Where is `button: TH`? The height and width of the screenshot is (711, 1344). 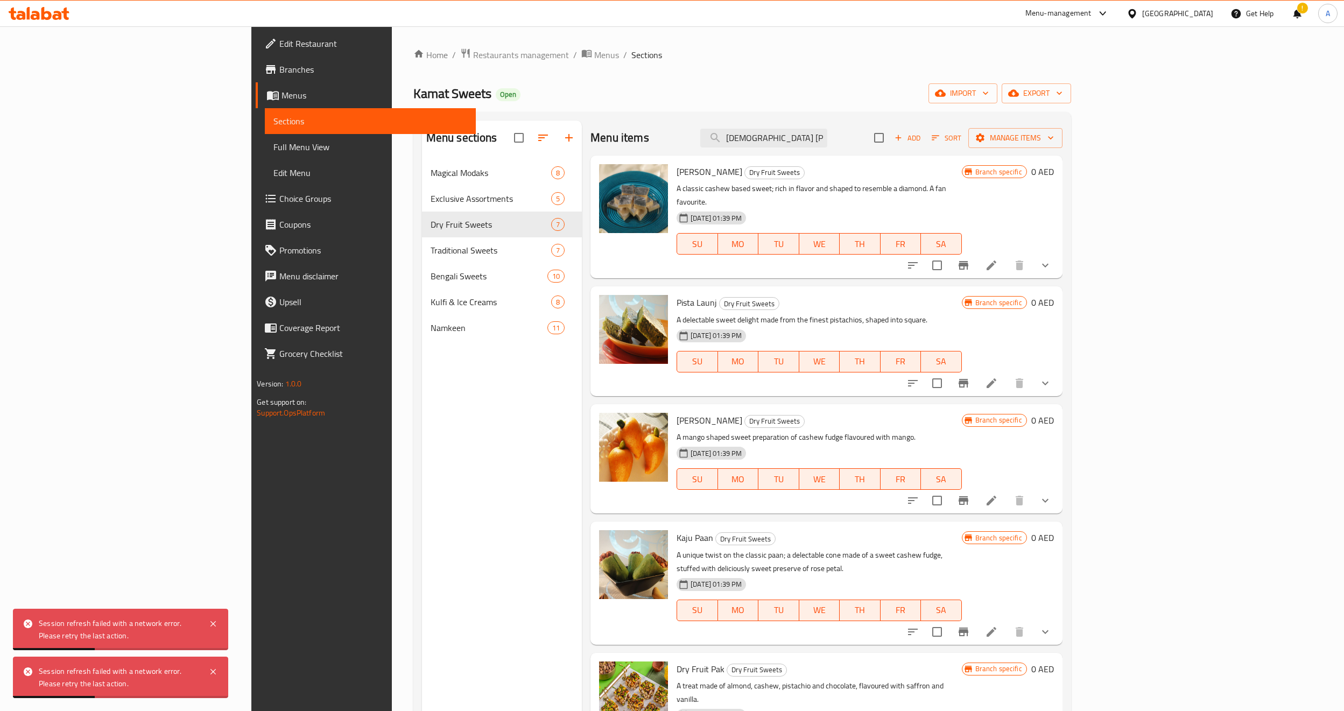
button: TH is located at coordinates (860, 479).